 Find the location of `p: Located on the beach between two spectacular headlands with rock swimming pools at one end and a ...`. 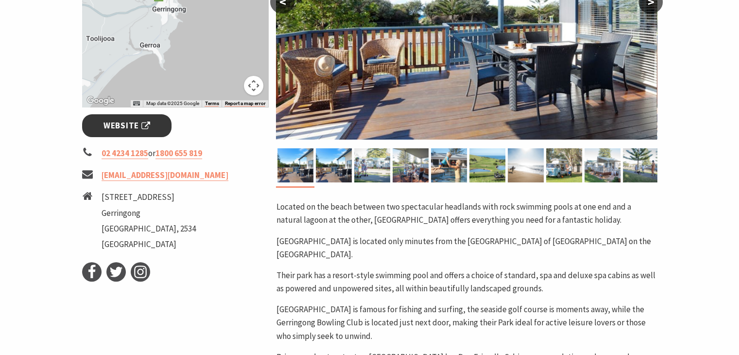

p: Located on the beach between two spectacular headlands with rock swimming pools at one end and a ... is located at coordinates (466, 213).